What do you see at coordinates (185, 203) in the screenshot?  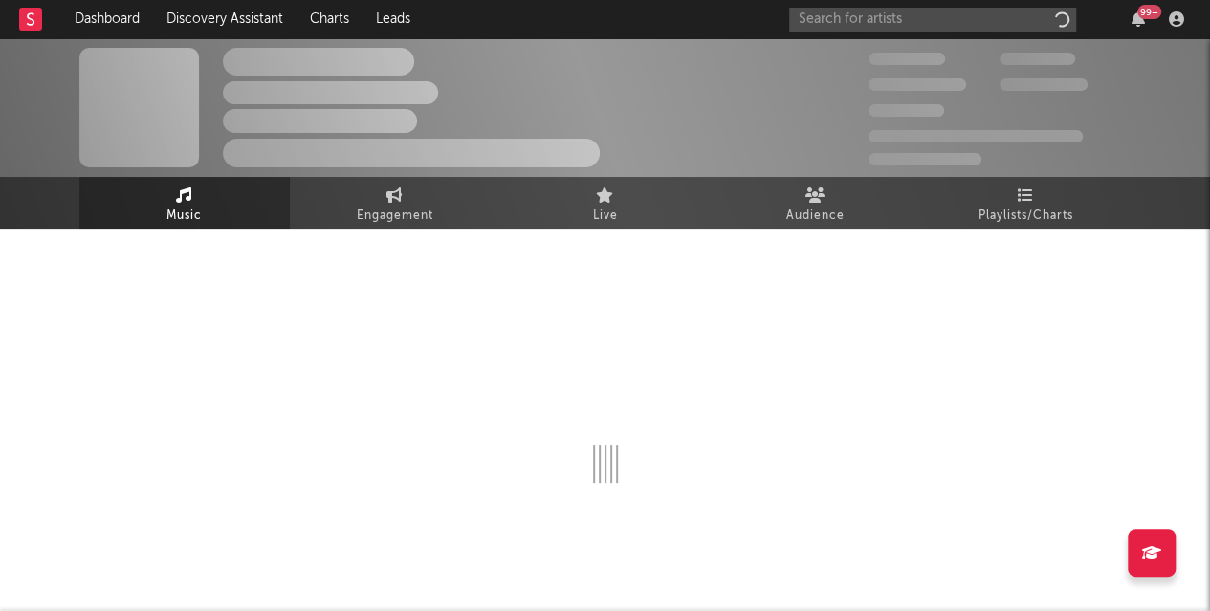 I see `a: Music` at bounding box center [185, 203].